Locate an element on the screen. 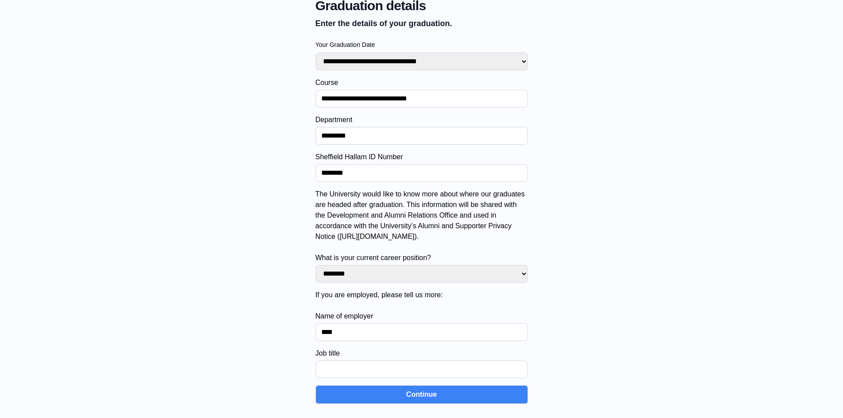 This screenshot has width=843, height=418. label: Job title is located at coordinates (422, 354).